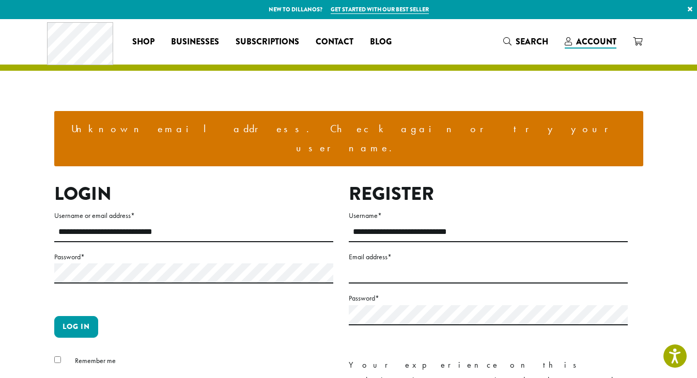 This screenshot has width=697, height=378. What do you see at coordinates (267, 42) in the screenshot?
I see `span: Subscriptions` at bounding box center [267, 42].